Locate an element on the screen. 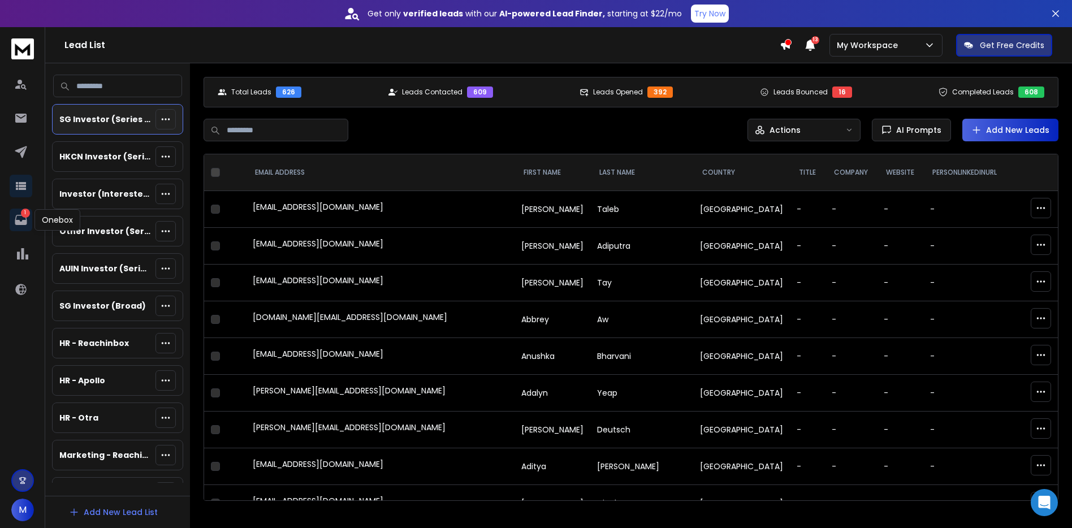  p: SG Investor (Broad) is located at coordinates (102, 306).